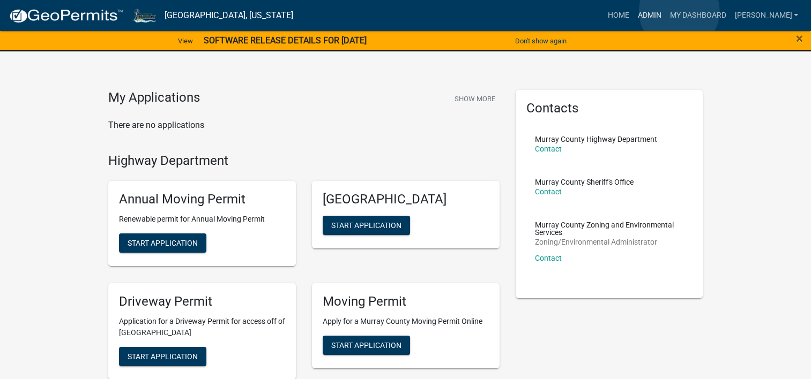  What do you see at coordinates (406, 322) in the screenshot?
I see `p: Apply for a Murray County Moving Permit Online` at bounding box center [406, 322].